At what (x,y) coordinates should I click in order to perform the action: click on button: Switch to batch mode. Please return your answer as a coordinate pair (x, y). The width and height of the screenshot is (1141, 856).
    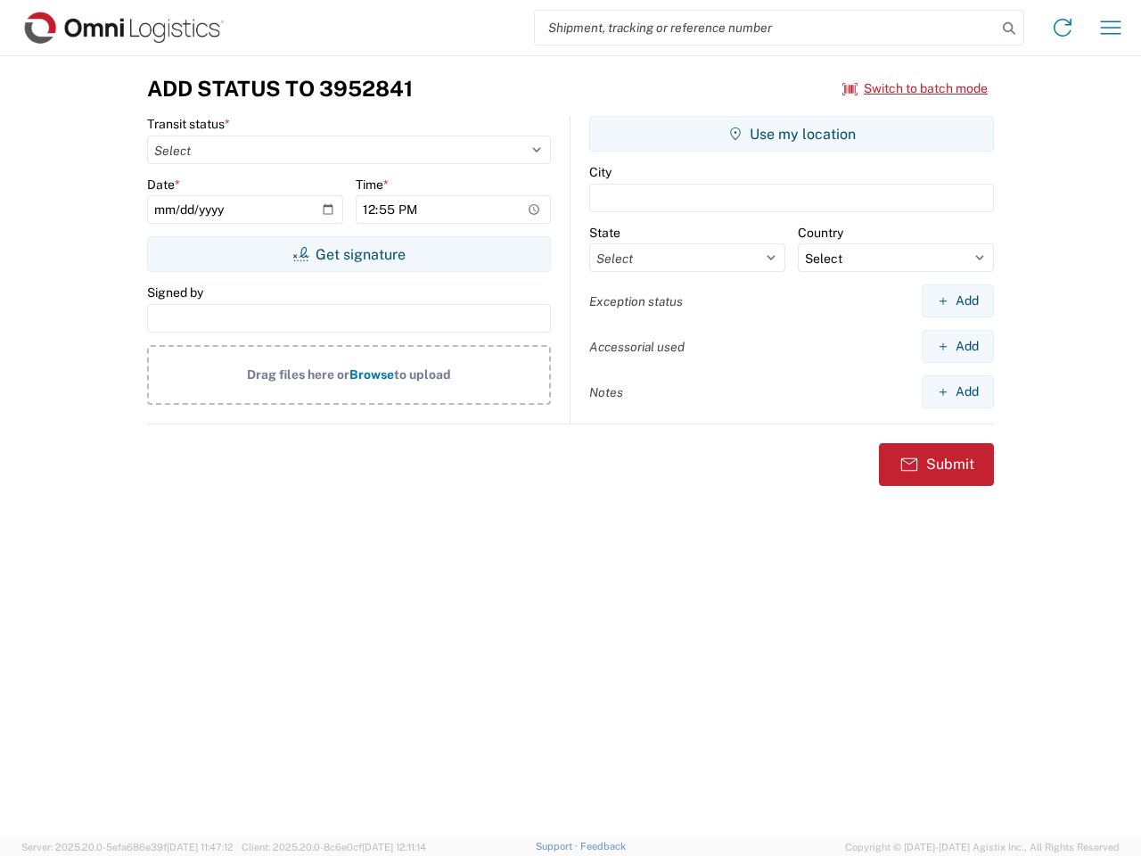
    Looking at the image, I should click on (915, 88).